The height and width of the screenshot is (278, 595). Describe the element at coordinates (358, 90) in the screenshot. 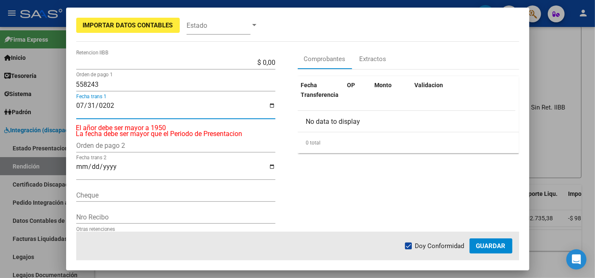

I see `datatable-header-cell: OP` at that location.